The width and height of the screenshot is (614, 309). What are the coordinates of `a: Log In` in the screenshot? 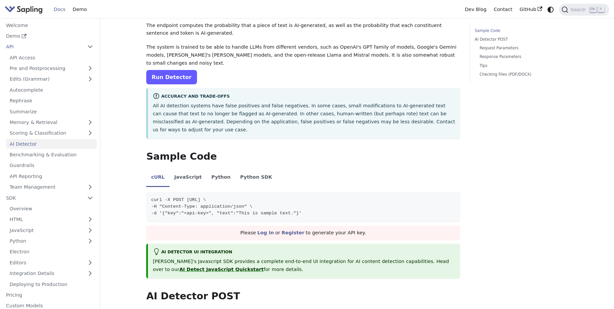 It's located at (266, 233).